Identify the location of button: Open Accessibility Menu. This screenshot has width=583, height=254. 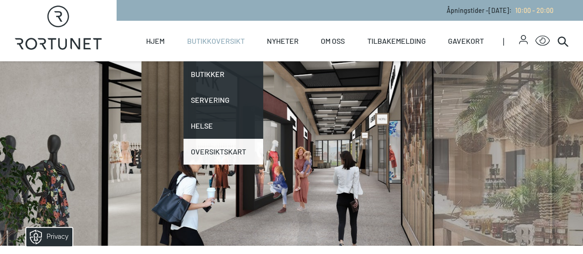
(542, 41).